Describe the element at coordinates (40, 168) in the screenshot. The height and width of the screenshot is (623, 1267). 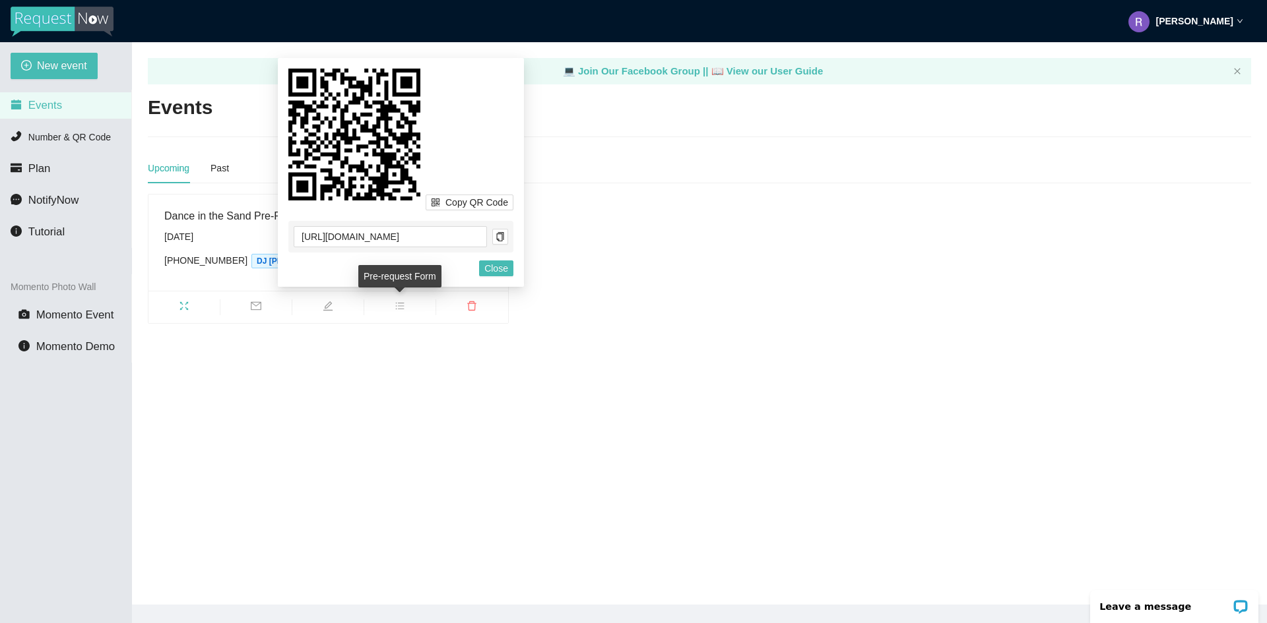
I see `span: Plan` at that location.